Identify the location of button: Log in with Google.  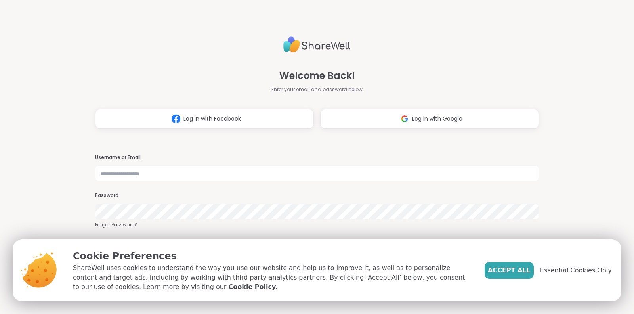
(430, 119).